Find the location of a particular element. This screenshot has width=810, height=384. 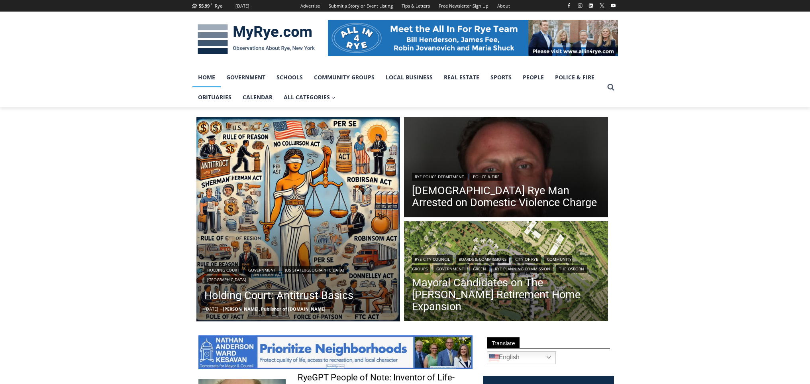

a: Linkedin is located at coordinates (591, 6).